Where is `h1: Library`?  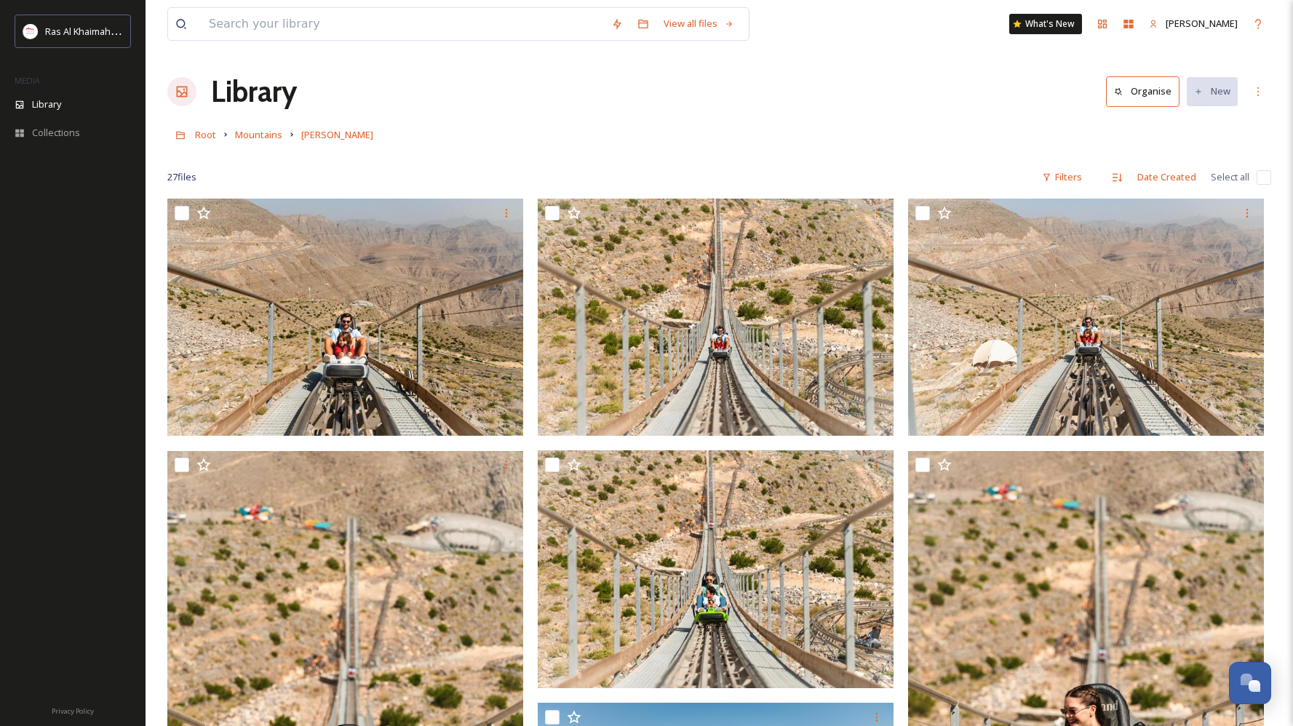 h1: Library is located at coordinates (254, 92).